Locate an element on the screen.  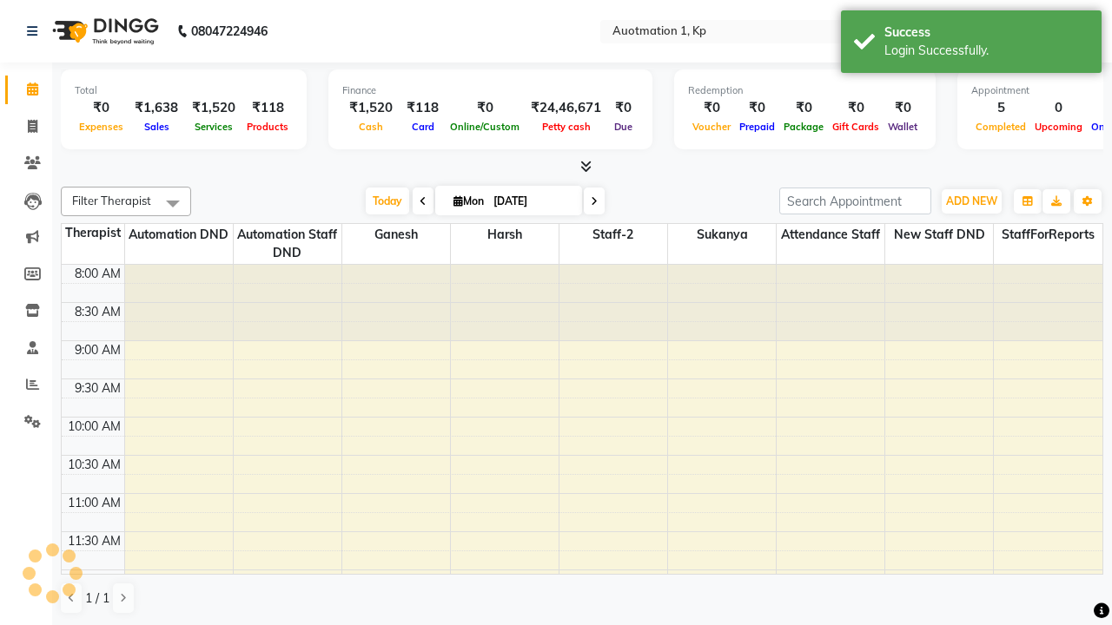
span: Completed is located at coordinates (1001, 127).